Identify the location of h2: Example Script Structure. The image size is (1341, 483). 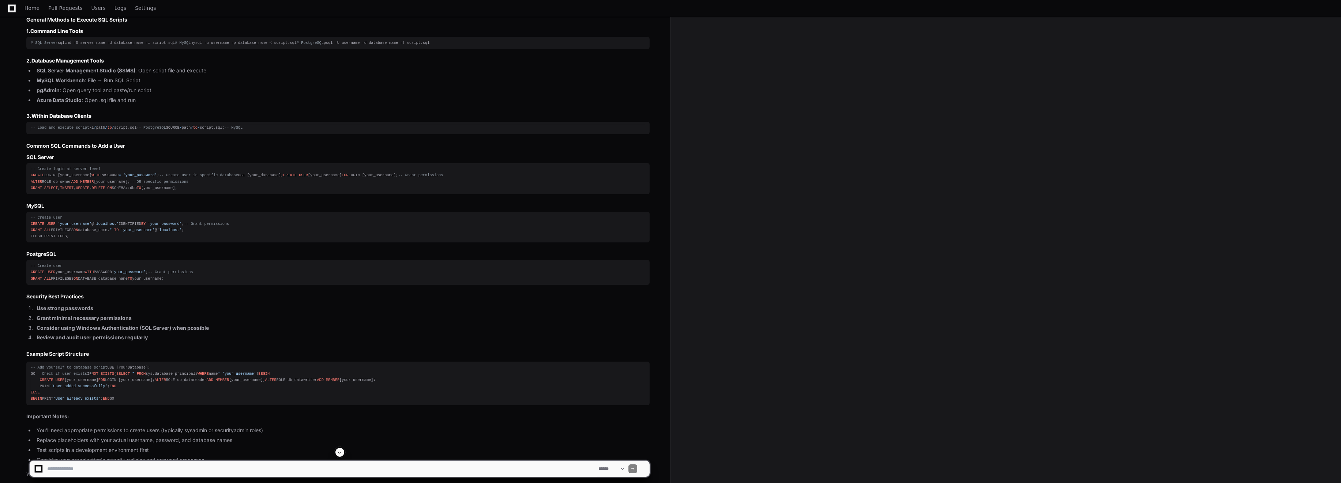
(338, 354).